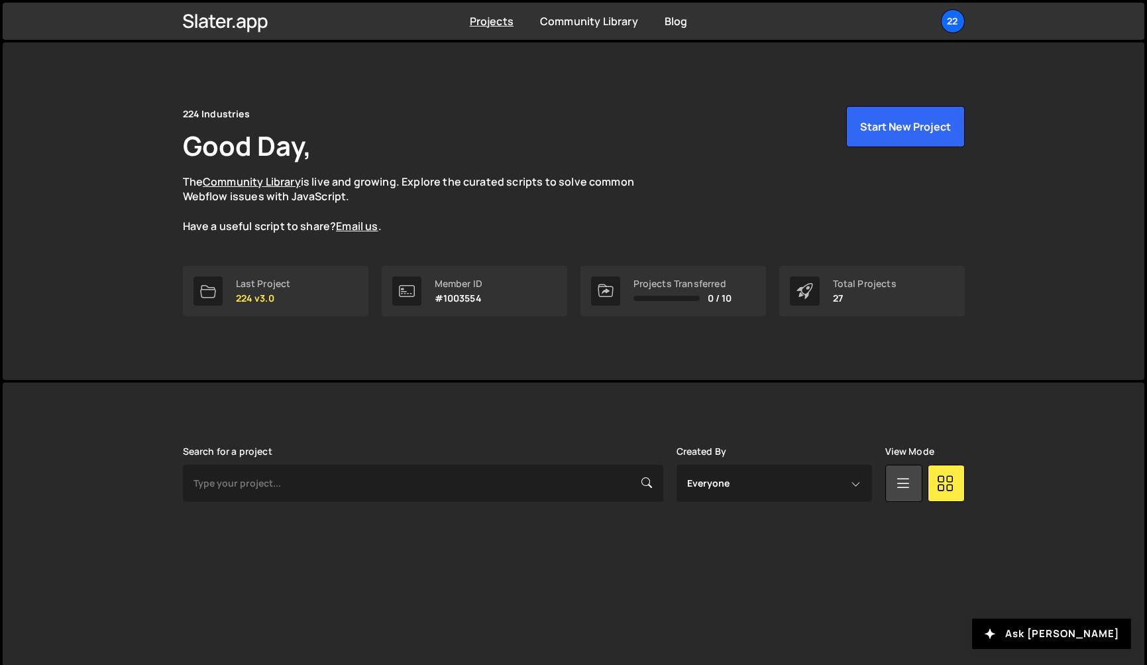 The image size is (1147, 665). Describe the element at coordinates (865, 284) in the screenshot. I see `div: Total Projects` at that location.